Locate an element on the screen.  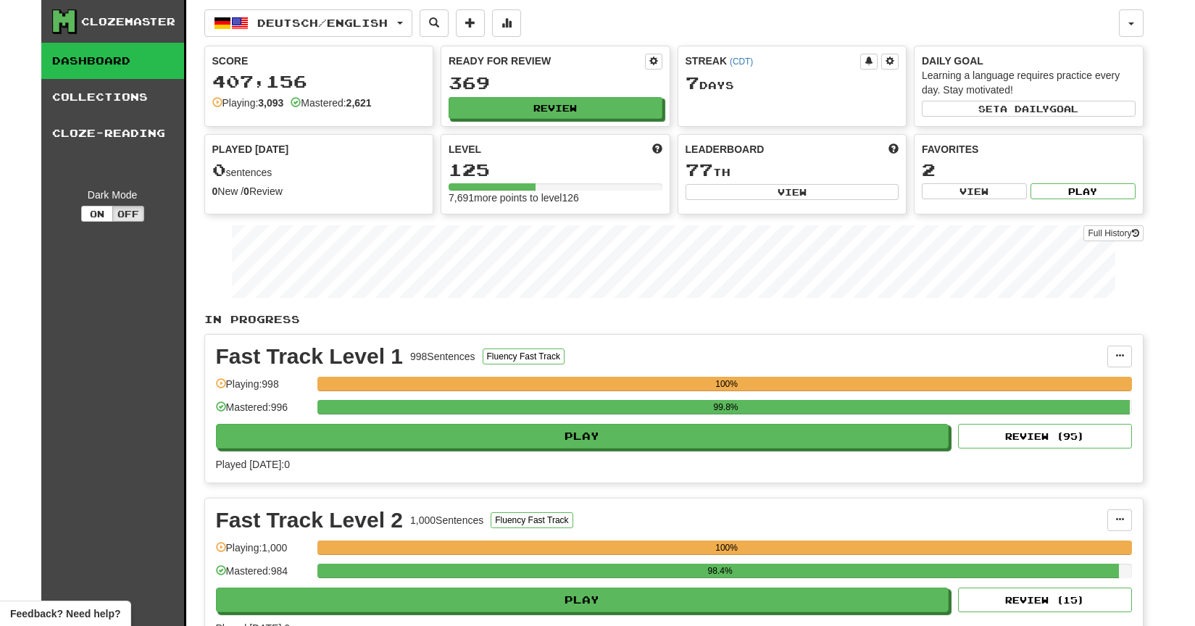
div: Learning a language requires practice every day. Stay motivated! is located at coordinates (1028, 83).